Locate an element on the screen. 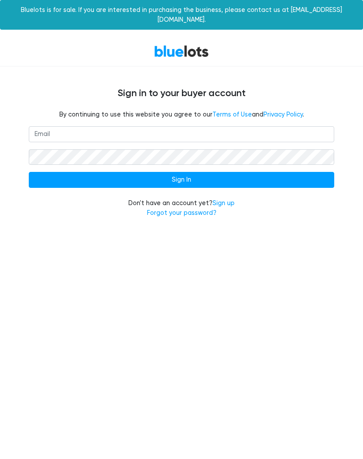 The width and height of the screenshot is (363, 459). a: Privacy Policy is located at coordinates (283, 114).